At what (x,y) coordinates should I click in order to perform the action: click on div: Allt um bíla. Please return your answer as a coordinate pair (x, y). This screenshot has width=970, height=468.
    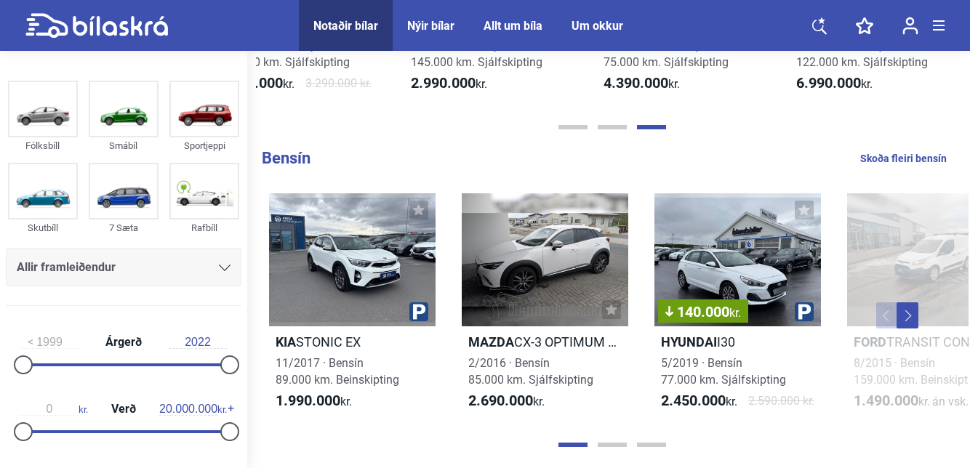
    Looking at the image, I should click on (512, 25).